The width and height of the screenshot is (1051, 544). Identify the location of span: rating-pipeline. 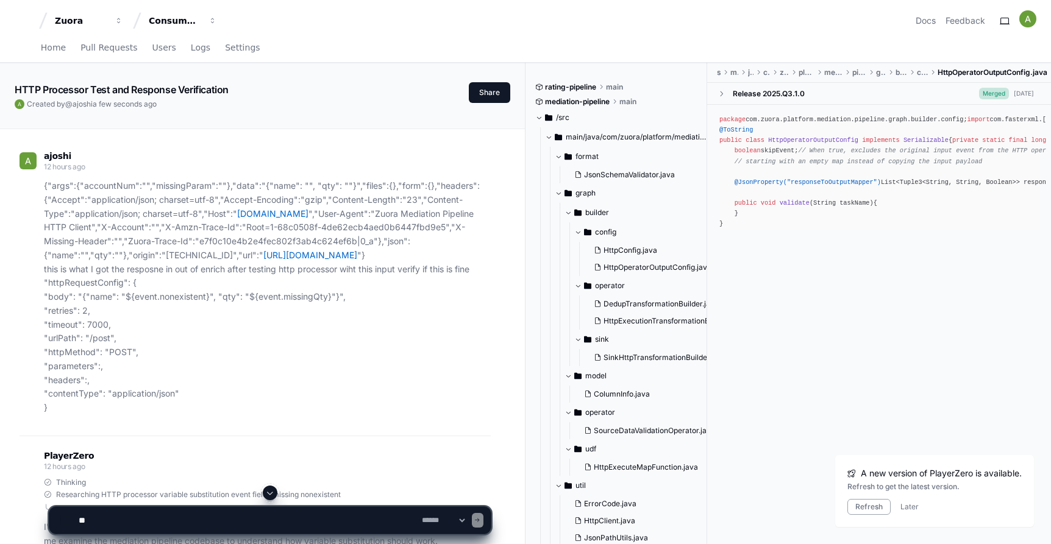
(571, 87).